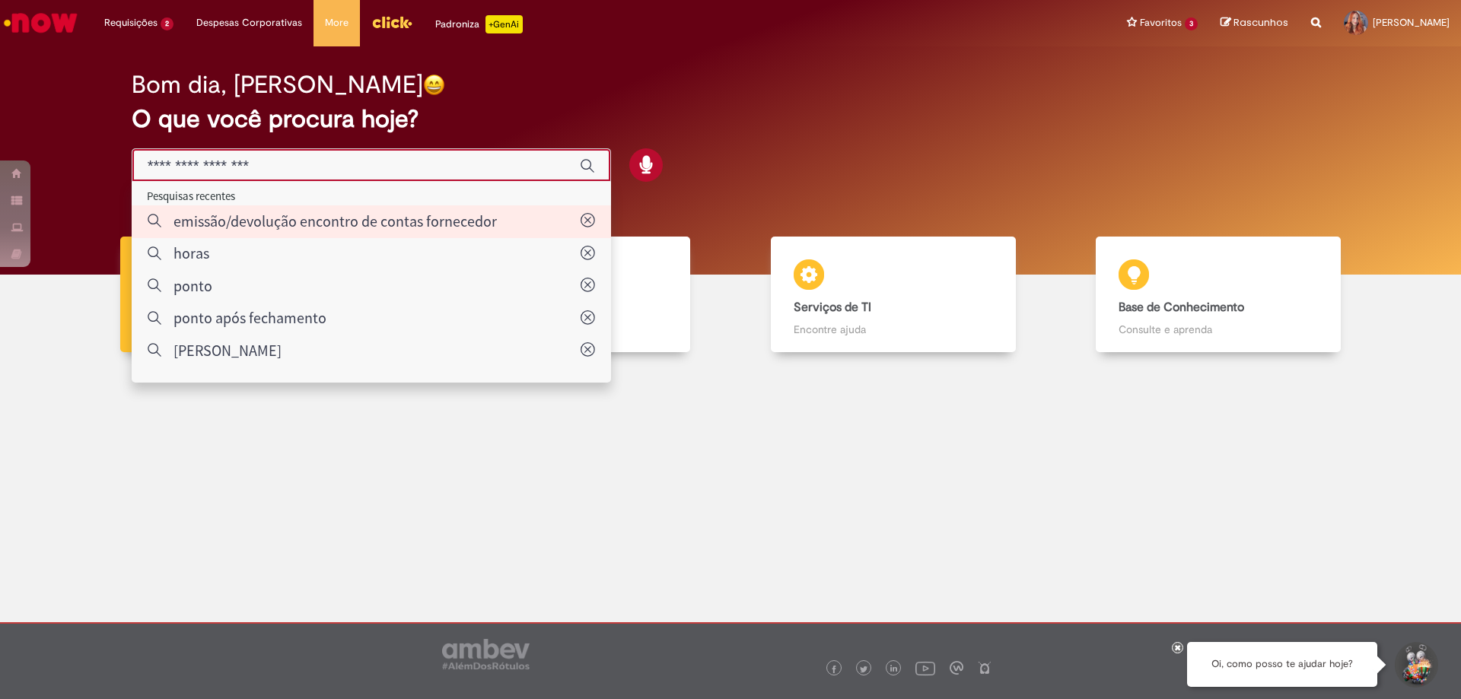  Describe the element at coordinates (864, 670) in the screenshot. I see `img: logo_footer_twitter.png` at that location.